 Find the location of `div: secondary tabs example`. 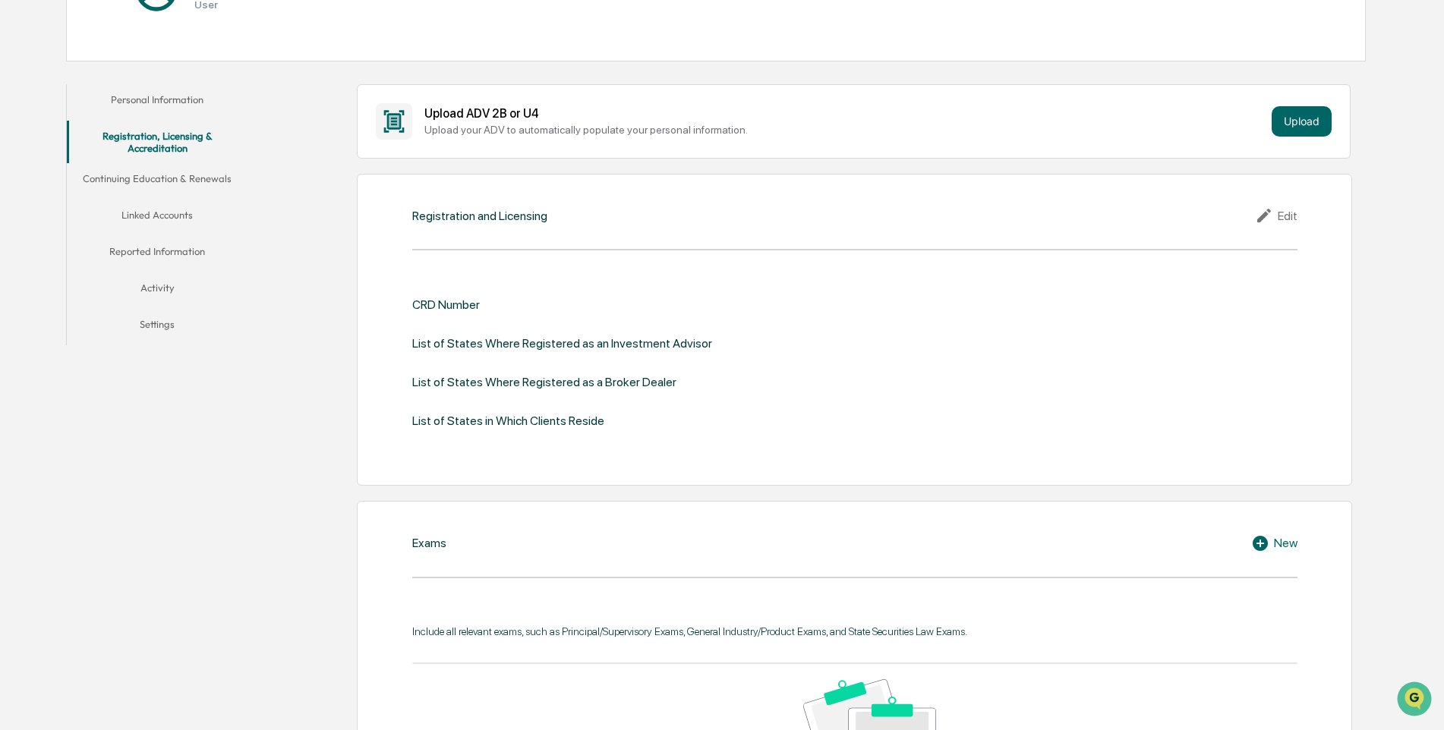

div: secondary tabs example is located at coordinates (157, 215).